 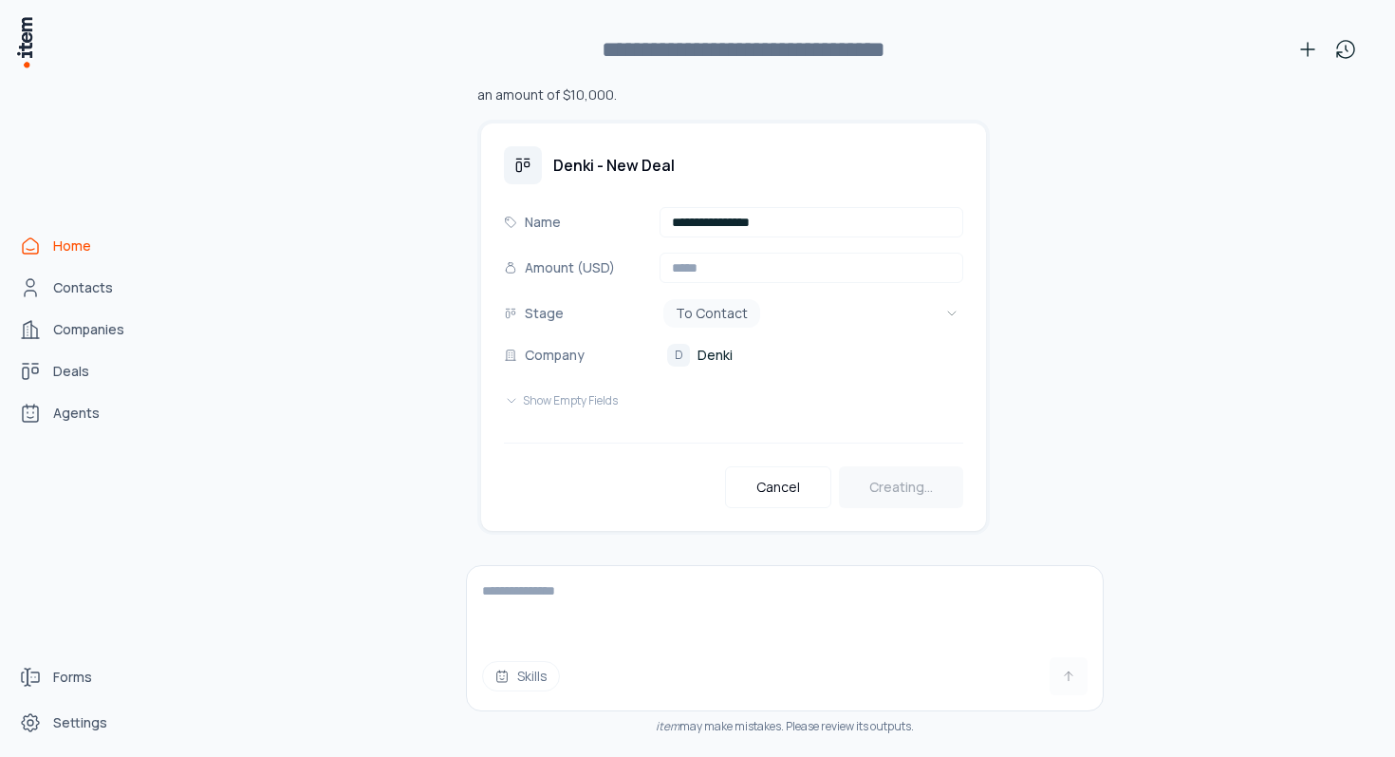 What do you see at coordinates (715, 355) in the screenshot?
I see `span: Denki` at bounding box center [715, 355].